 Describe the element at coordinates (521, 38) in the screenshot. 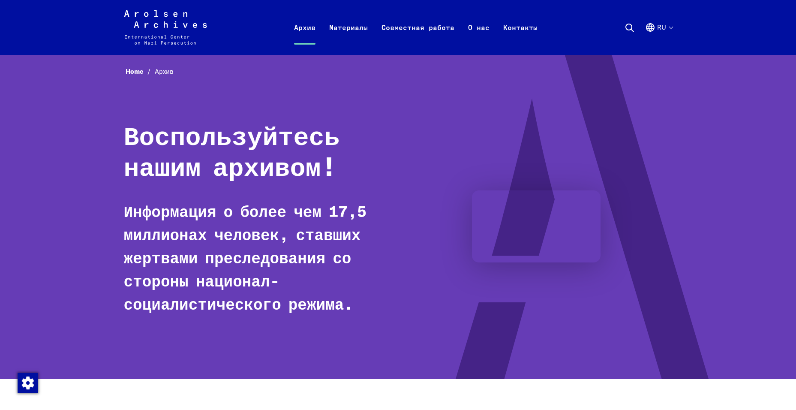

I see `a: Контакты` at that location.